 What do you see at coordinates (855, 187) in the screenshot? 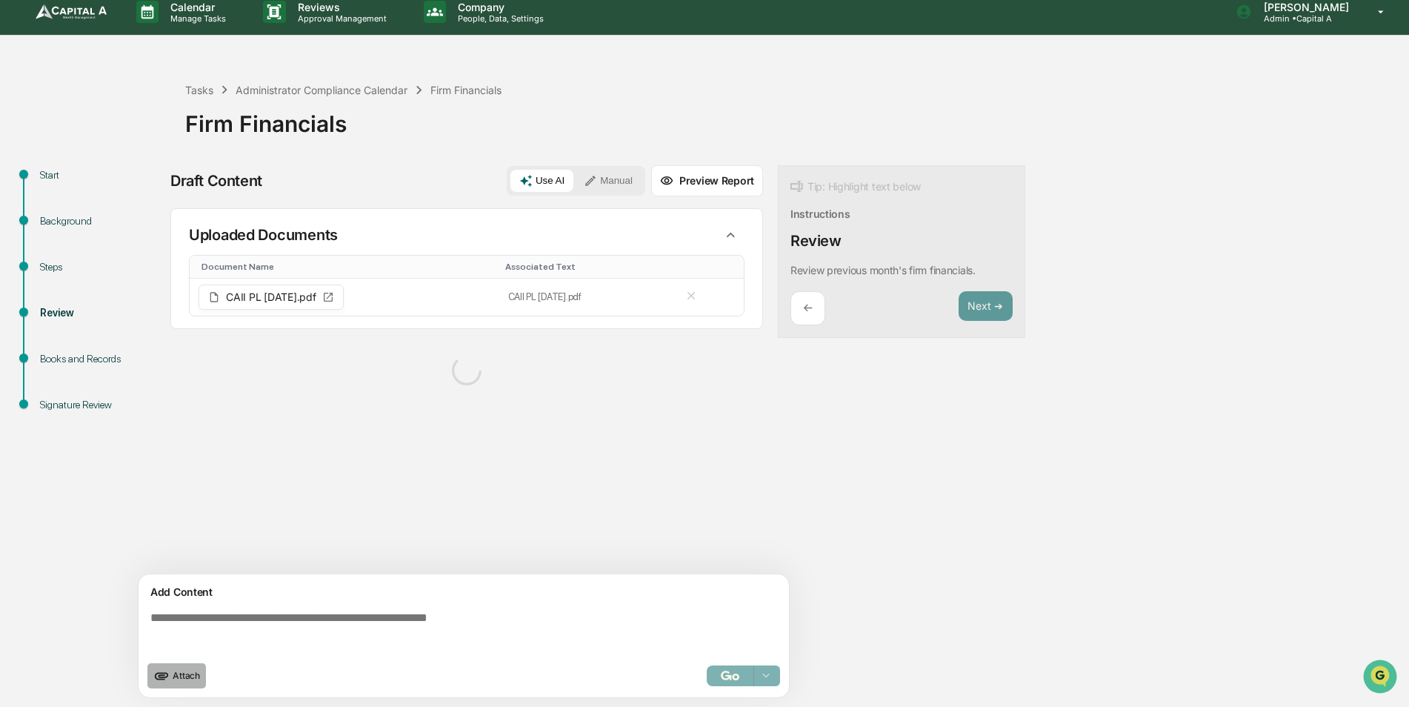
I see `div: Tip: Highlight text below` at bounding box center [855, 187].